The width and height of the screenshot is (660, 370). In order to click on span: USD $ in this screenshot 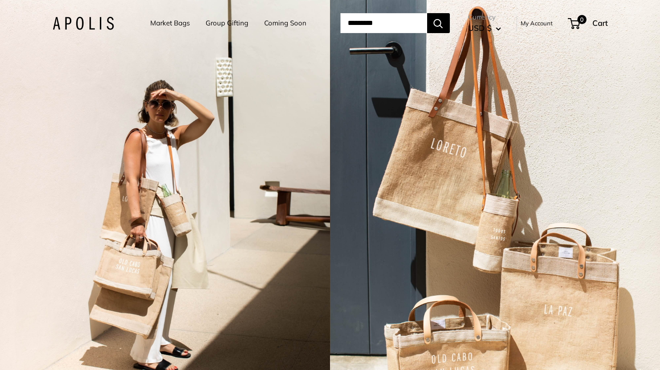, I will do `click(480, 28)`.